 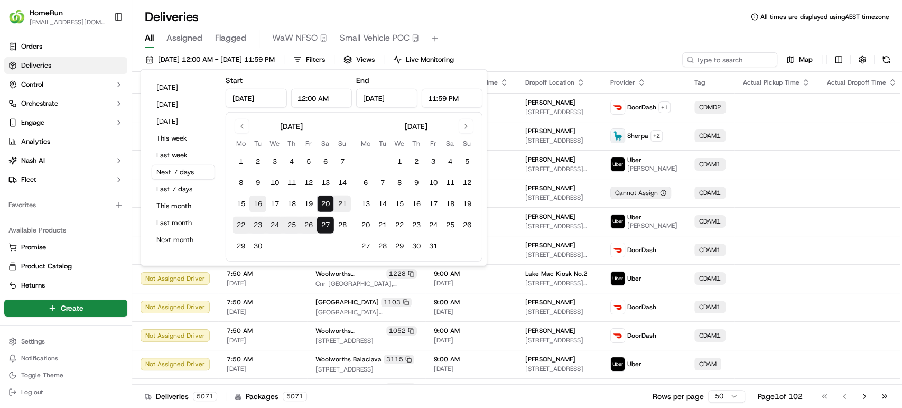 What do you see at coordinates (258, 204) in the screenshot?
I see `button: 16` at bounding box center [258, 204].